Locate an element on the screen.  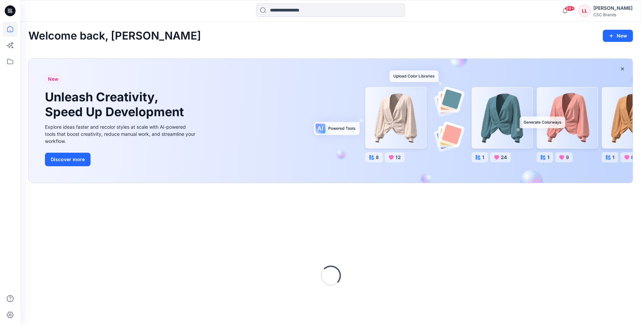
div: LL is located at coordinates (585, 11).